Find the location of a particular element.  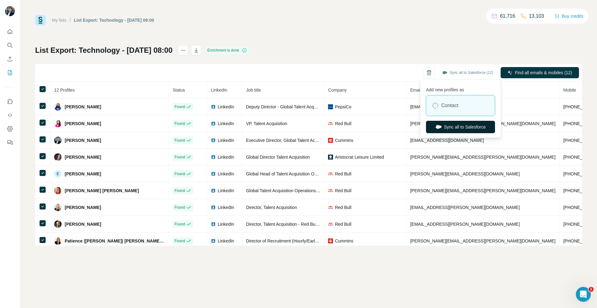

button: My lists is located at coordinates (10, 73).